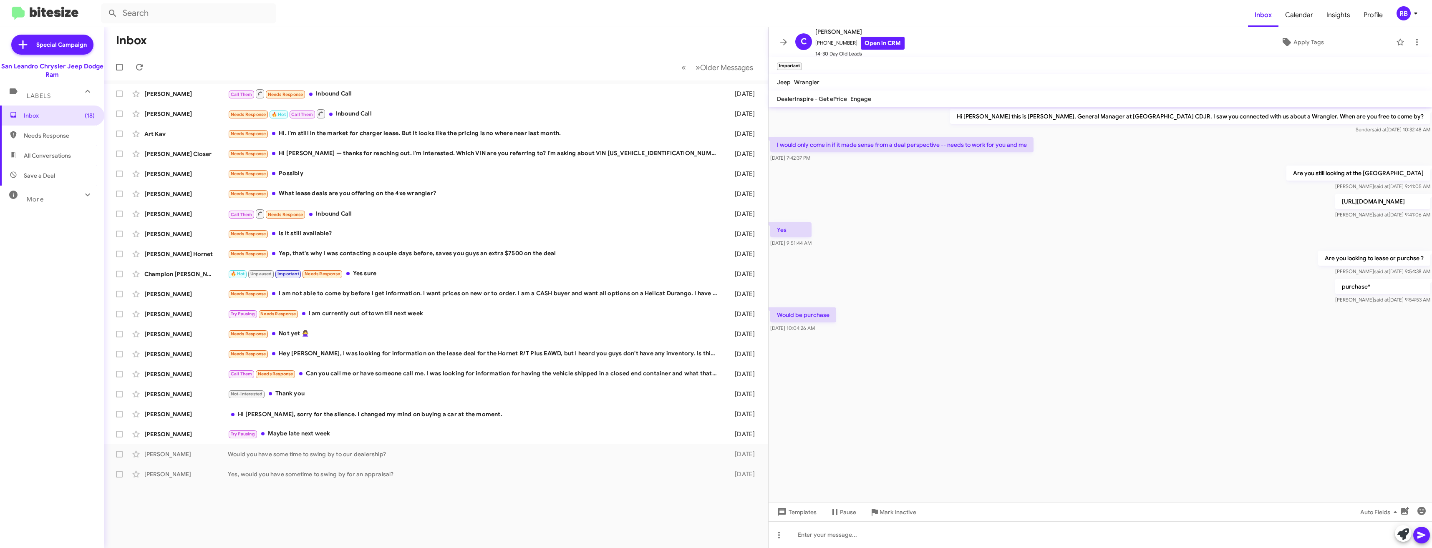  What do you see at coordinates (475, 294) in the screenshot?
I see `div: I am not able to come by before I get information. I want prices on new or to order. I am a CASH ...` at bounding box center [475, 294].